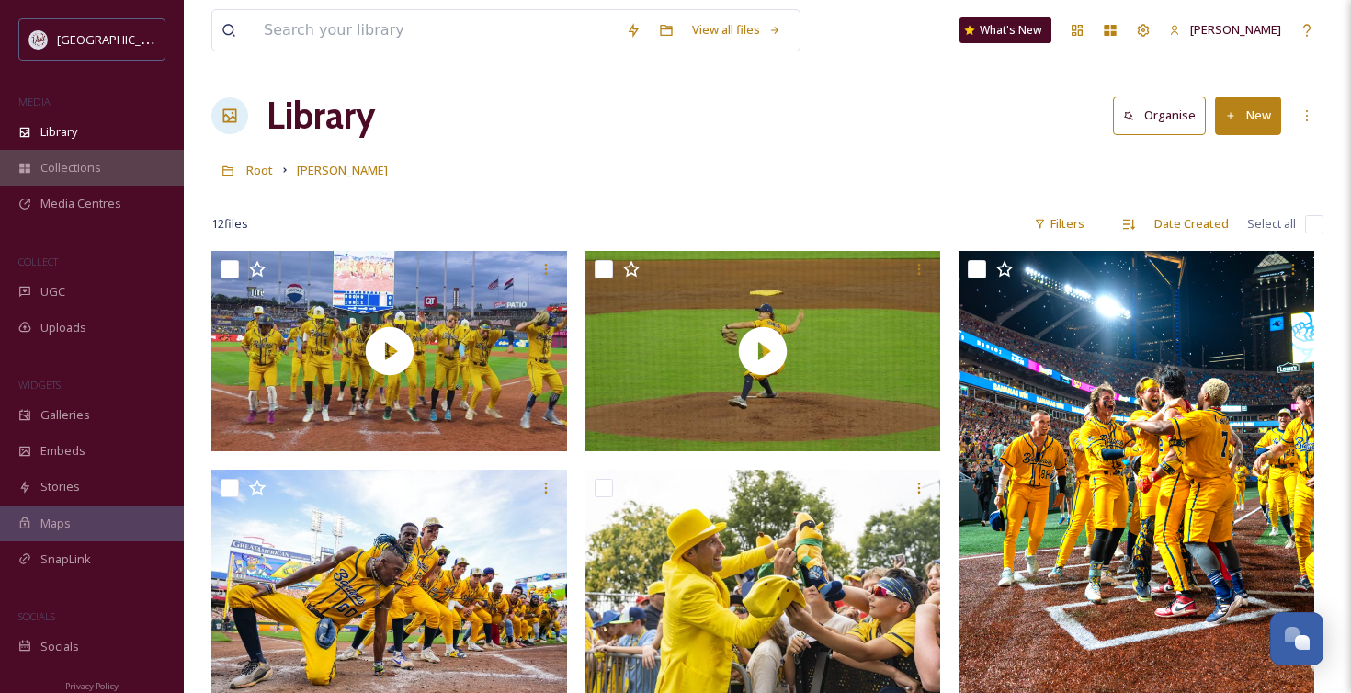 The image size is (1351, 693). What do you see at coordinates (230, 223) in the screenshot?
I see `span: 12 file s` at bounding box center [230, 223].